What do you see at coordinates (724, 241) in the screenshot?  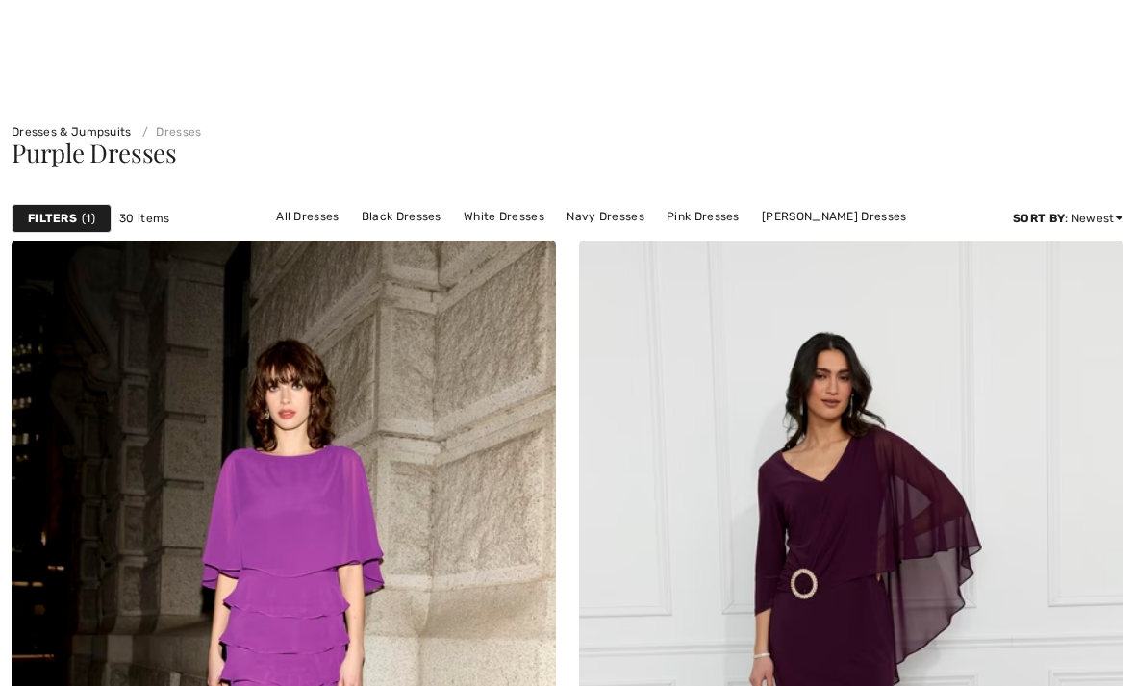 I see `a: Short Dresses` at bounding box center [724, 241].